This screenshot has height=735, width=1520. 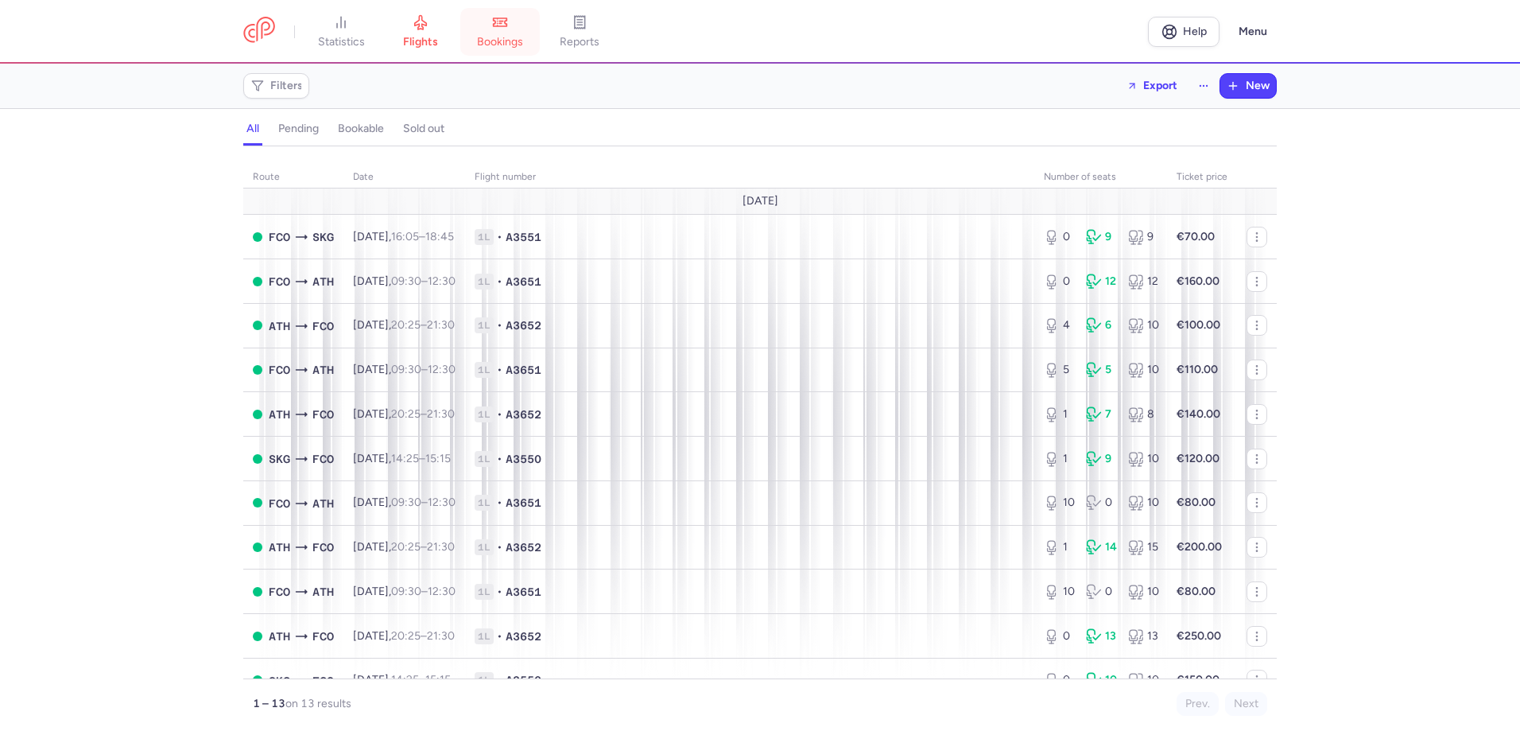 What do you see at coordinates (259, 31) in the screenshot?
I see `a: CitizenPlane red outlined logo` at bounding box center [259, 31].